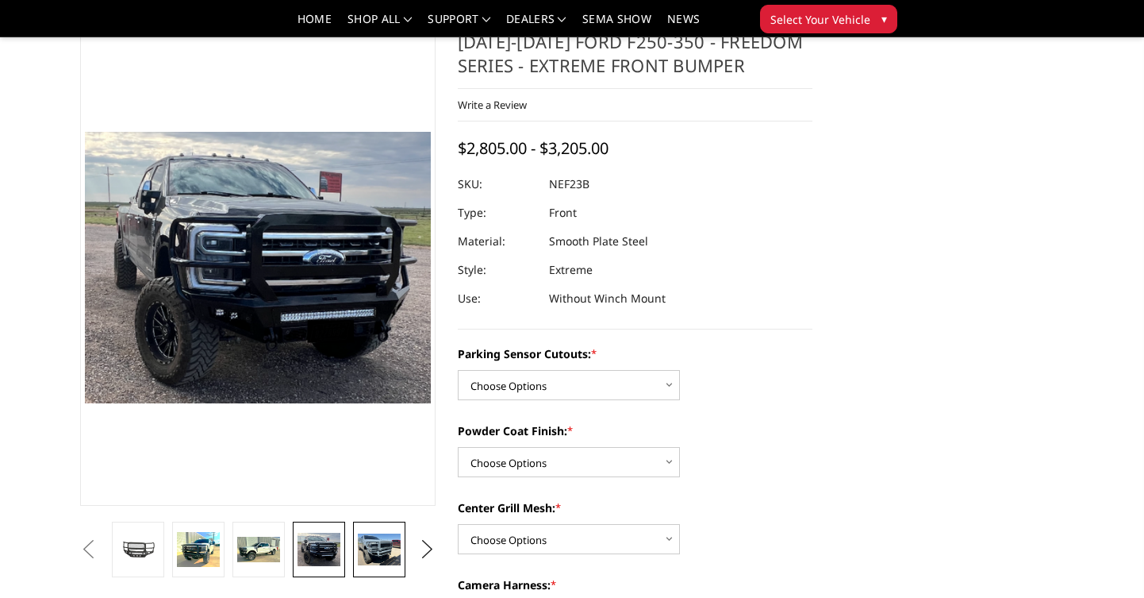  I want to click on a: Write a Review, so click(492, 105).